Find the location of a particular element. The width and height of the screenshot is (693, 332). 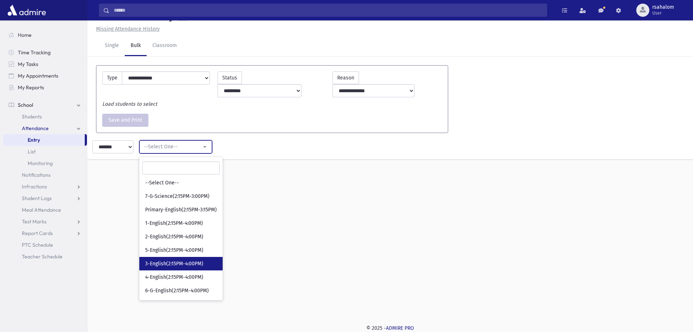

span: 3-English(2:15PM-4:00PM) is located at coordinates (174, 263).